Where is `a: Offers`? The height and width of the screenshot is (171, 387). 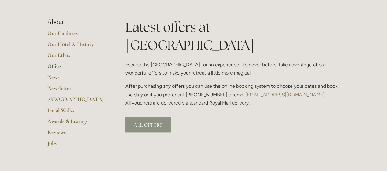
a: Offers is located at coordinates (77, 68).